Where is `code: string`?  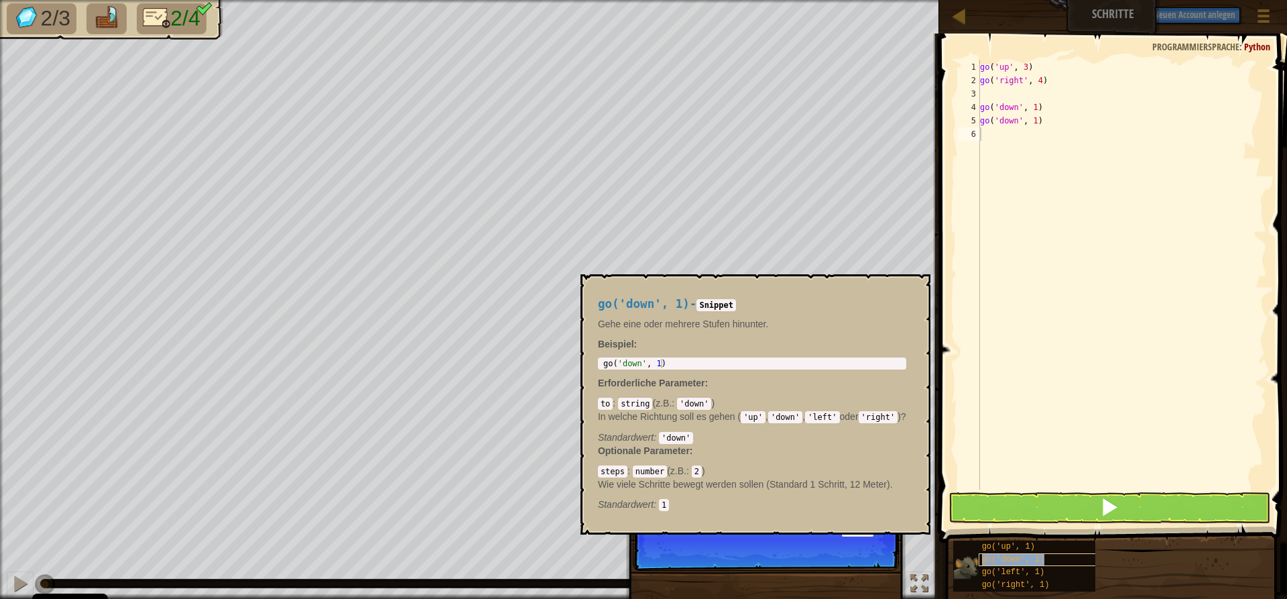
code: string is located at coordinates (635, 404).